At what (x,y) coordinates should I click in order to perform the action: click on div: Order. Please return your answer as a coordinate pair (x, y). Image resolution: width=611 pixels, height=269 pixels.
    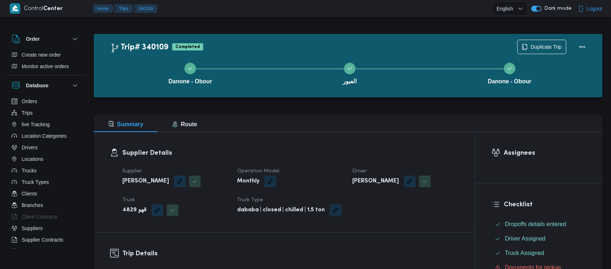
    Looking at the image, I should click on (45, 62).